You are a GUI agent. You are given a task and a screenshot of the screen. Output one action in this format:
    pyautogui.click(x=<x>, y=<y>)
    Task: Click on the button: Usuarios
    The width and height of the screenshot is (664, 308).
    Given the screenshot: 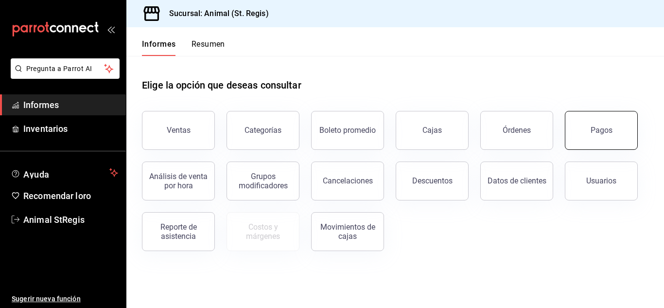 What is the action you would take?
    pyautogui.click(x=601, y=181)
    